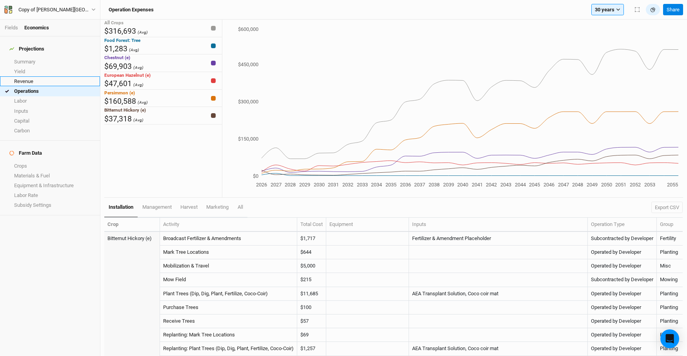 The width and height of the screenshot is (687, 356). I want to click on td: Misc, so click(670, 266).